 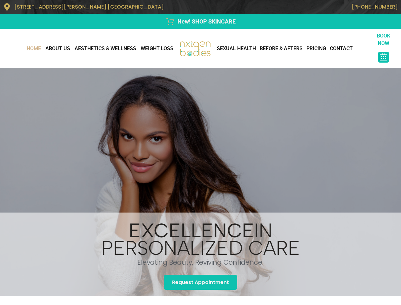 What do you see at coordinates (200, 254) in the screenshot?
I see `div: Slides` at bounding box center [200, 254].